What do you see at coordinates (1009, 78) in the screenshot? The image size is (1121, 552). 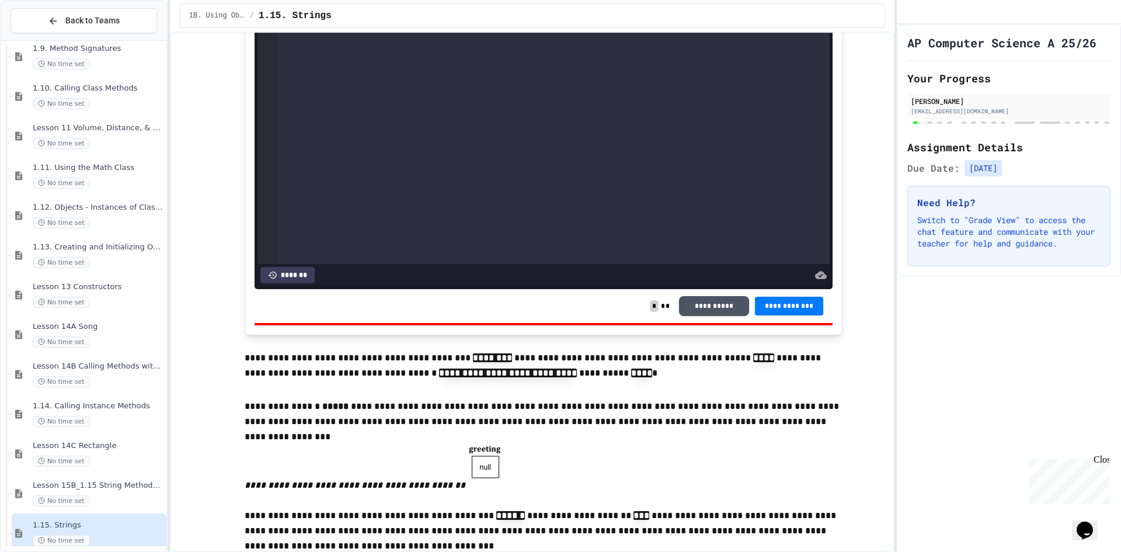 I see `h2: Your Progress` at bounding box center [1009, 78].